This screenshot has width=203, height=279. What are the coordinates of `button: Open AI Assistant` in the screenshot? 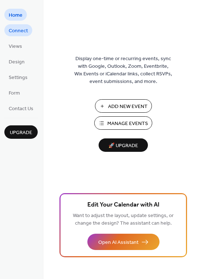 It's located at (123, 242).